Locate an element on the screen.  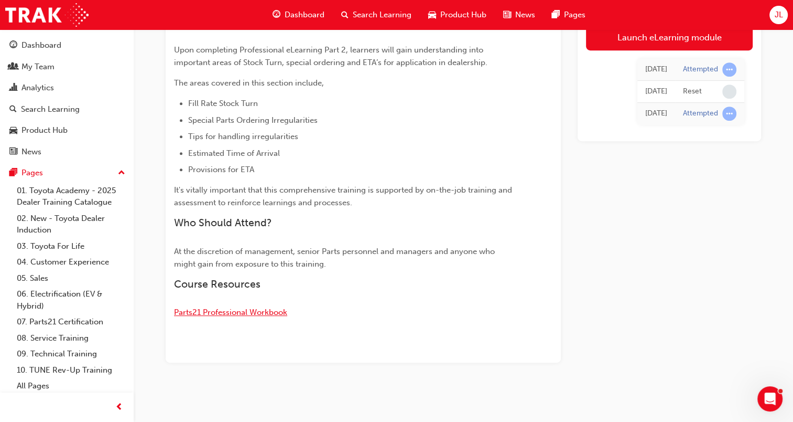
a: 05. Sales is located at coordinates (71, 278).